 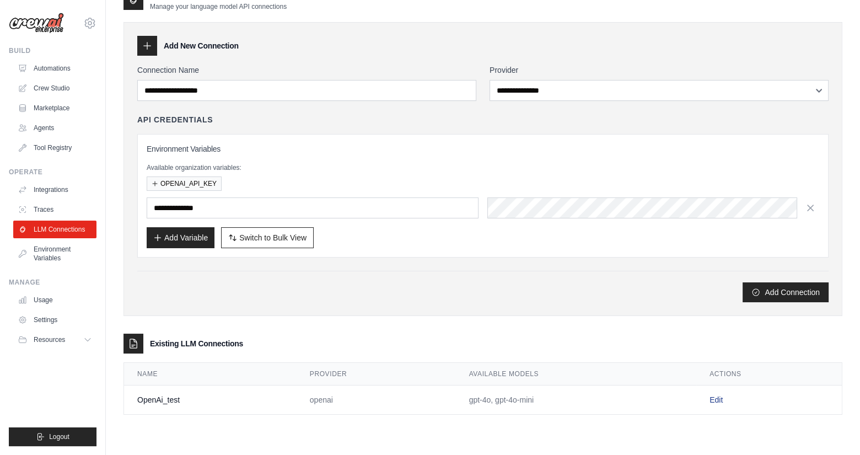 What do you see at coordinates (55, 340) in the screenshot?
I see `button: Resources` at bounding box center [55, 340].